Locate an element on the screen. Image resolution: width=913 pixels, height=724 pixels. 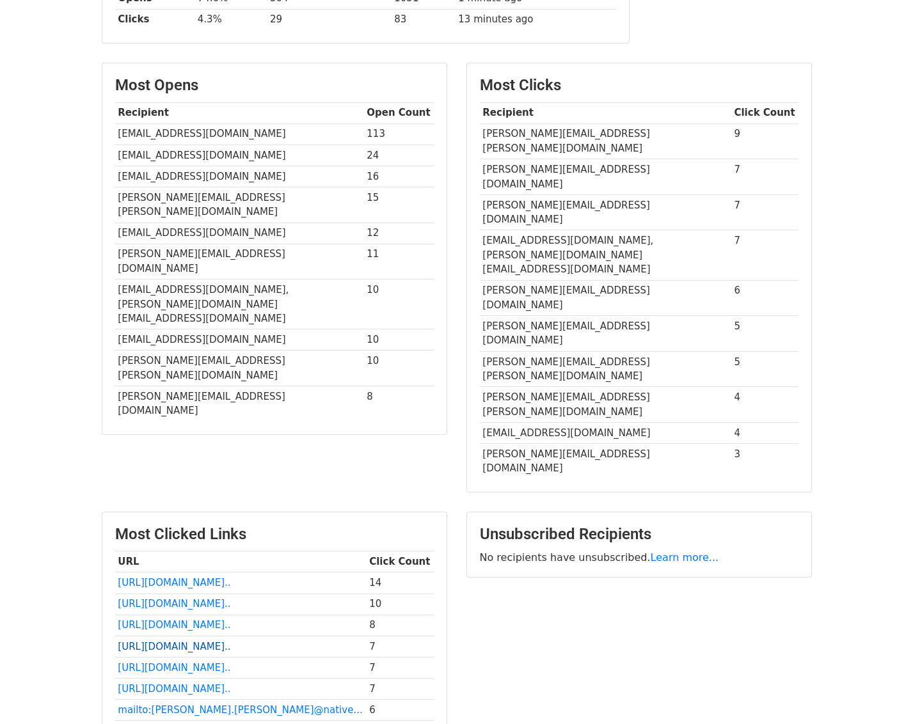
td: 15 is located at coordinates (399, 205).